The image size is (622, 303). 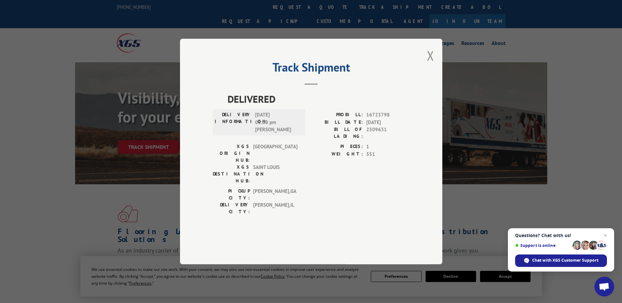 What do you see at coordinates (565, 260) in the screenshot?
I see `span: Chat with XGS Customer Support` at bounding box center [565, 260].